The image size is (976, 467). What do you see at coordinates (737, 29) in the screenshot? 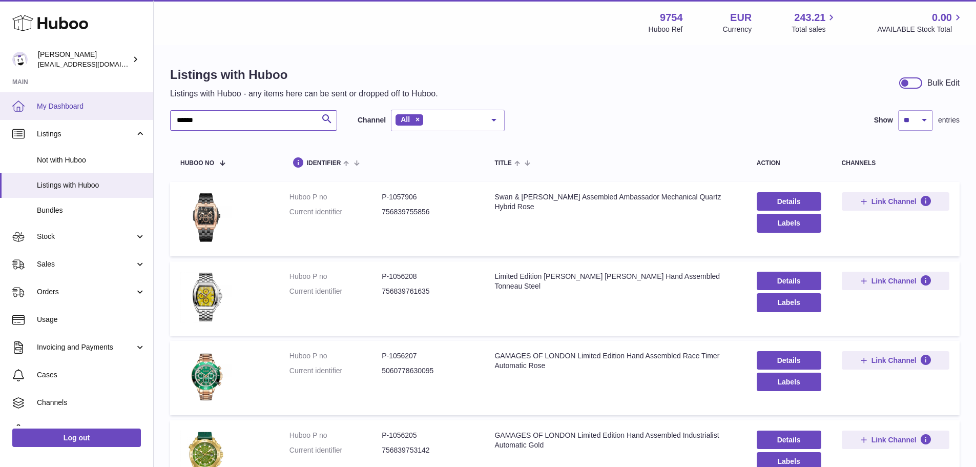
I see `div: Currency` at bounding box center [737, 29].